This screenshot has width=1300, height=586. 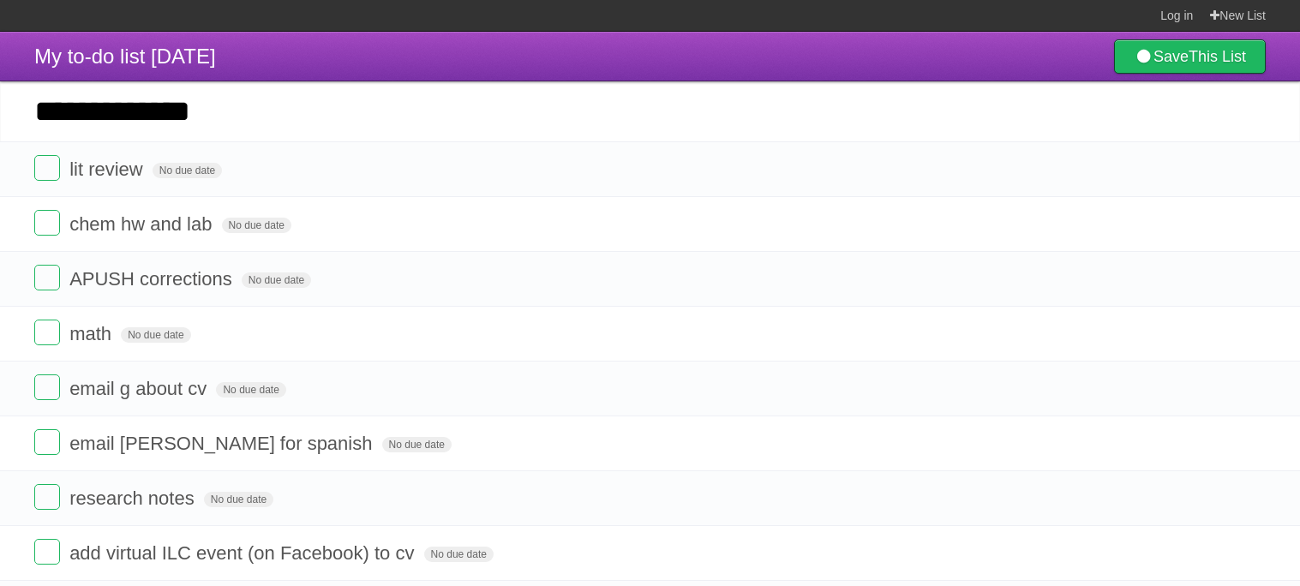 What do you see at coordinates (93, 333) in the screenshot?
I see `span: math` at bounding box center [93, 333].